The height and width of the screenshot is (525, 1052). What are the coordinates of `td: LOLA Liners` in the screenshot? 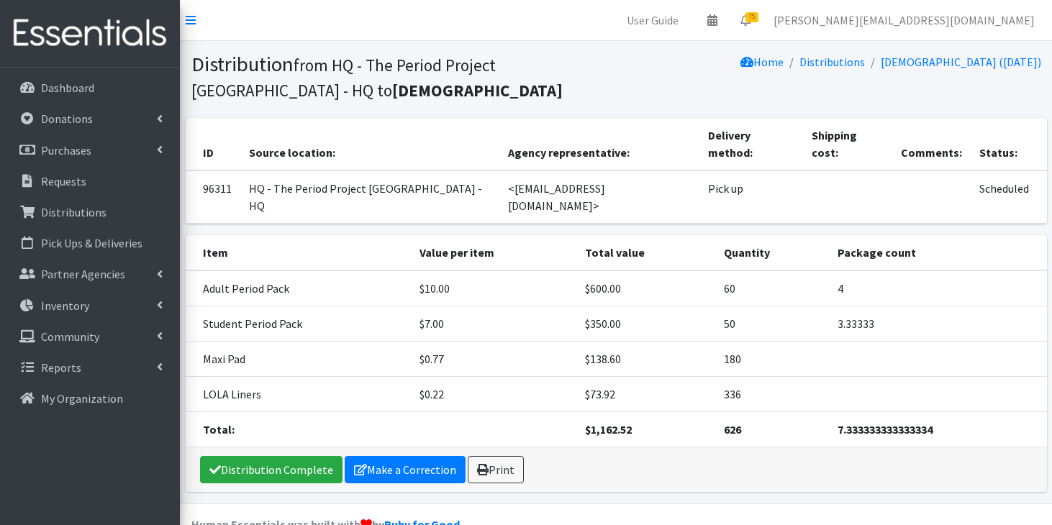 It's located at (298, 394).